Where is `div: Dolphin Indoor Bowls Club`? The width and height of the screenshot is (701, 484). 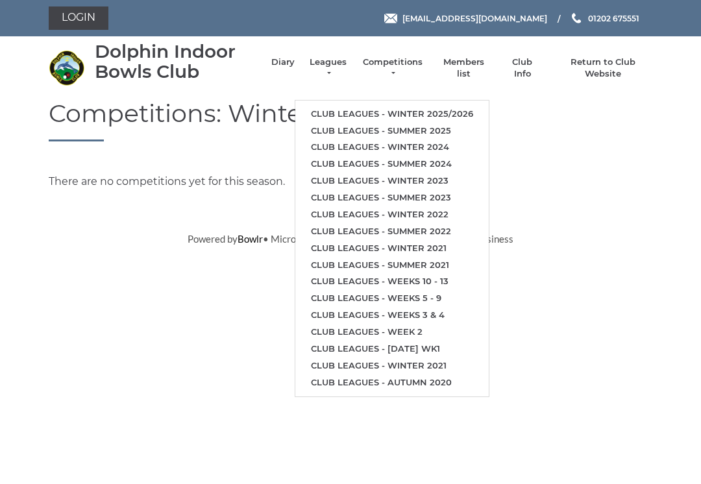 div: Dolphin Indoor Bowls Club is located at coordinates (177, 62).